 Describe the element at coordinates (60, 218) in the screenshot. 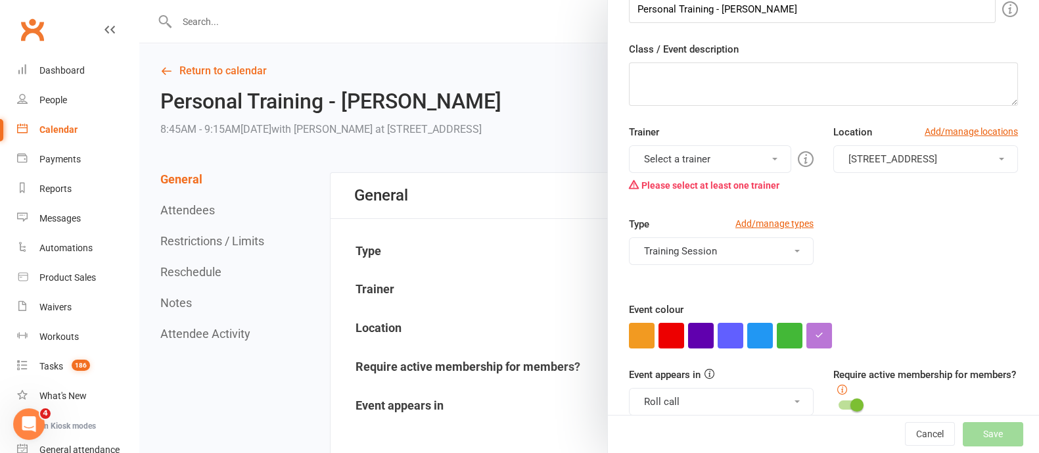

I see `div: Messages` at that location.